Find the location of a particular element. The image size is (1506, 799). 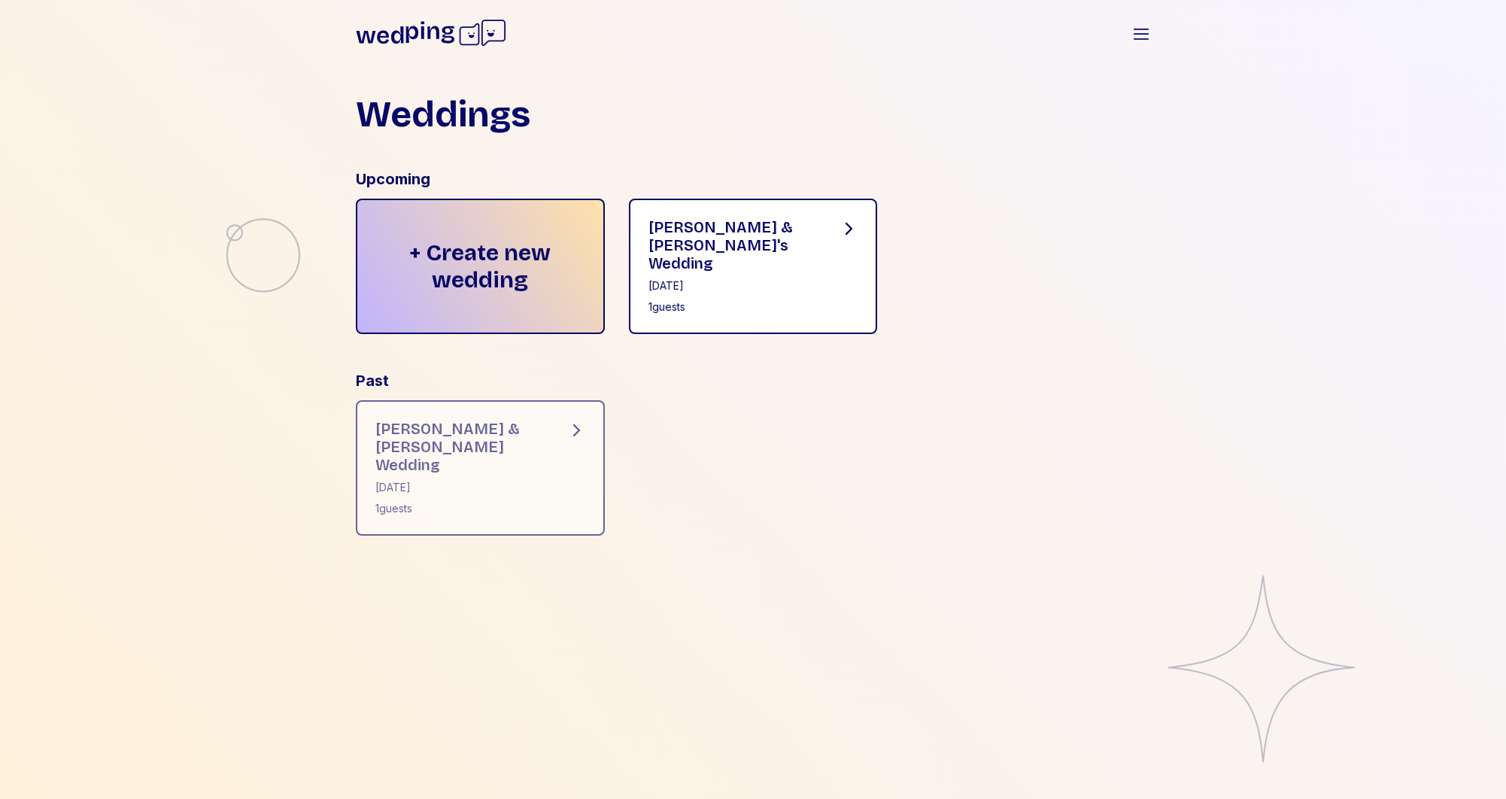

div: Past is located at coordinates (753, 381).